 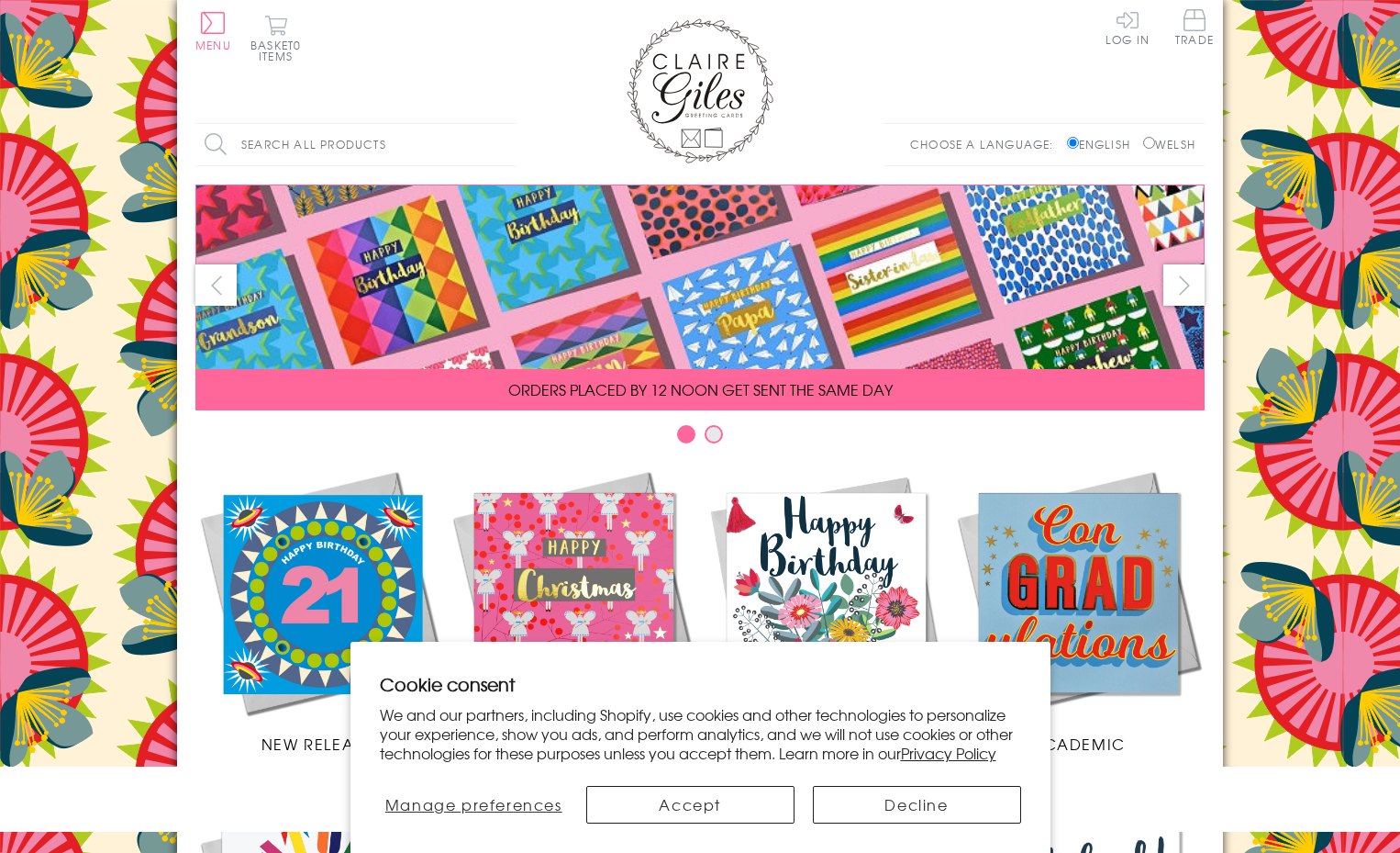 What do you see at coordinates (826, 611) in the screenshot?
I see `a: Birthdays` at bounding box center [826, 611].